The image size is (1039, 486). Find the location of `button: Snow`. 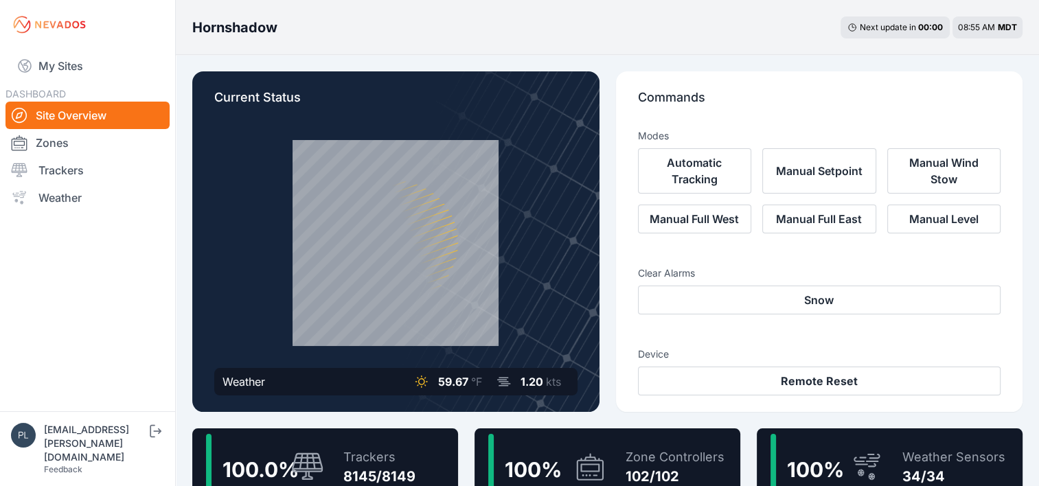

button: Snow is located at coordinates (819, 300).